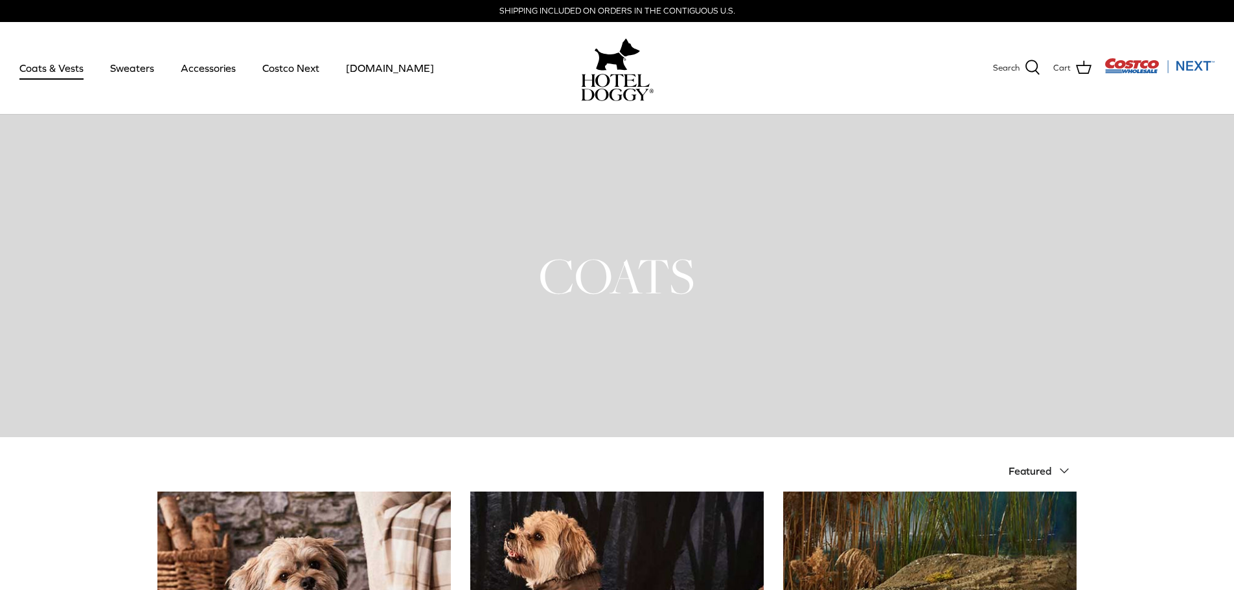 The width and height of the screenshot is (1234, 590). Describe the element at coordinates (617, 87) in the screenshot. I see `img: hoteldoggycom` at that location.